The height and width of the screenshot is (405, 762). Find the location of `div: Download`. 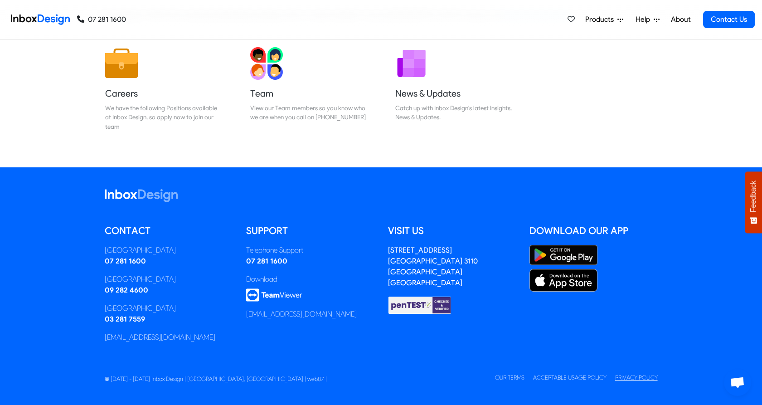

div: Download is located at coordinates (310, 279).